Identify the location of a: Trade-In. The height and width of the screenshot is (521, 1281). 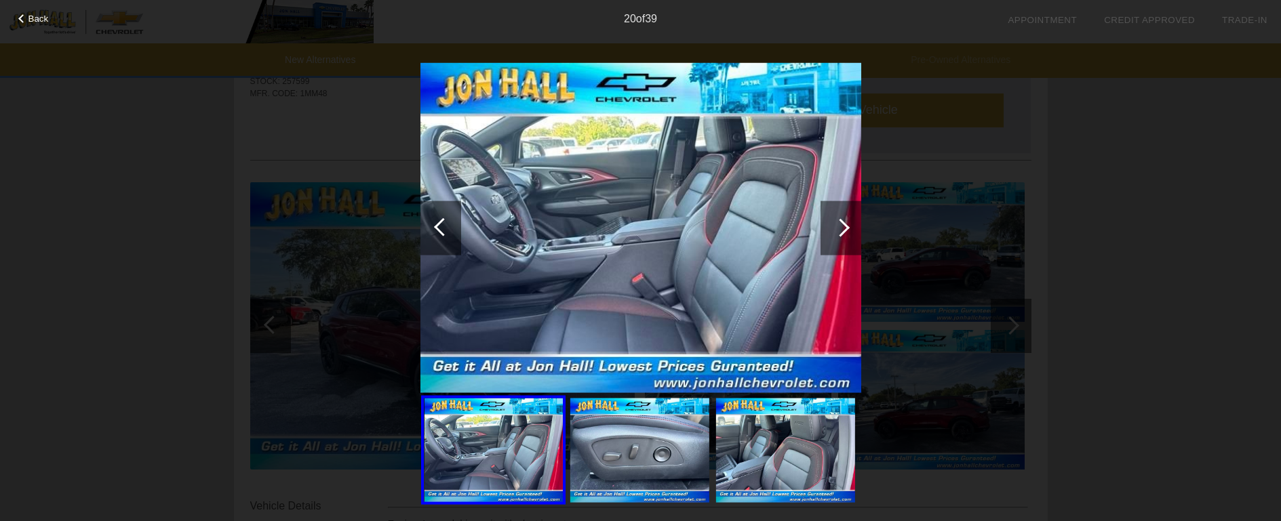
(1244, 20).